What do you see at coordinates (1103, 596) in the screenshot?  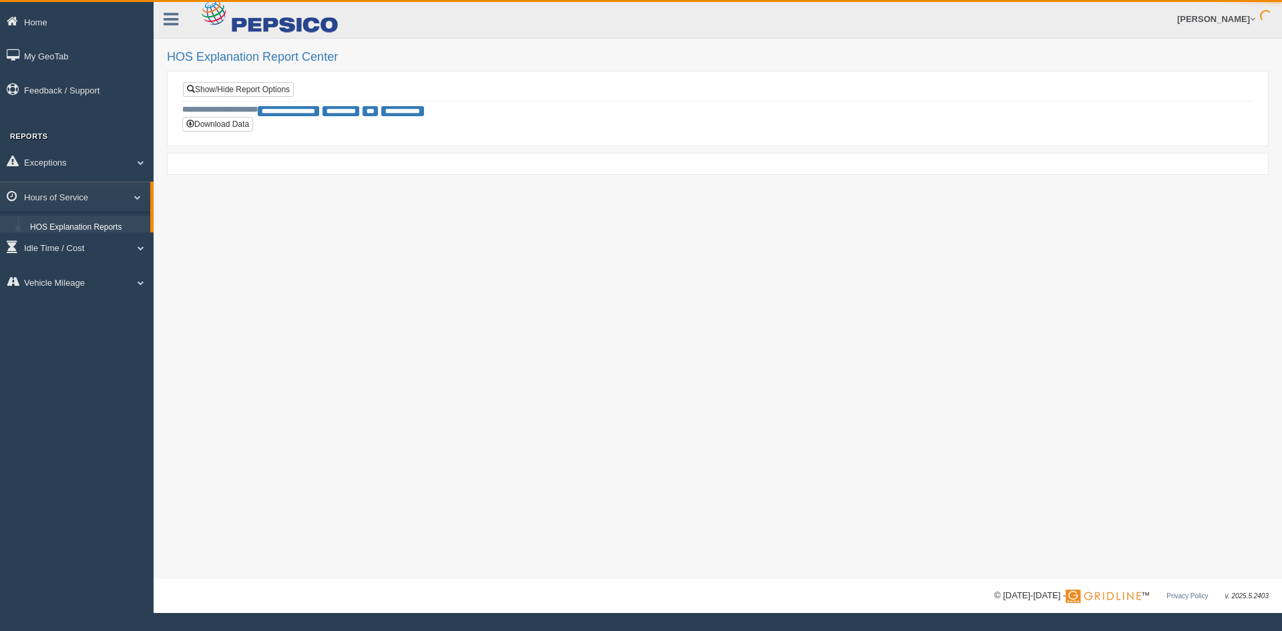 I see `img: Gridline` at bounding box center [1103, 596].